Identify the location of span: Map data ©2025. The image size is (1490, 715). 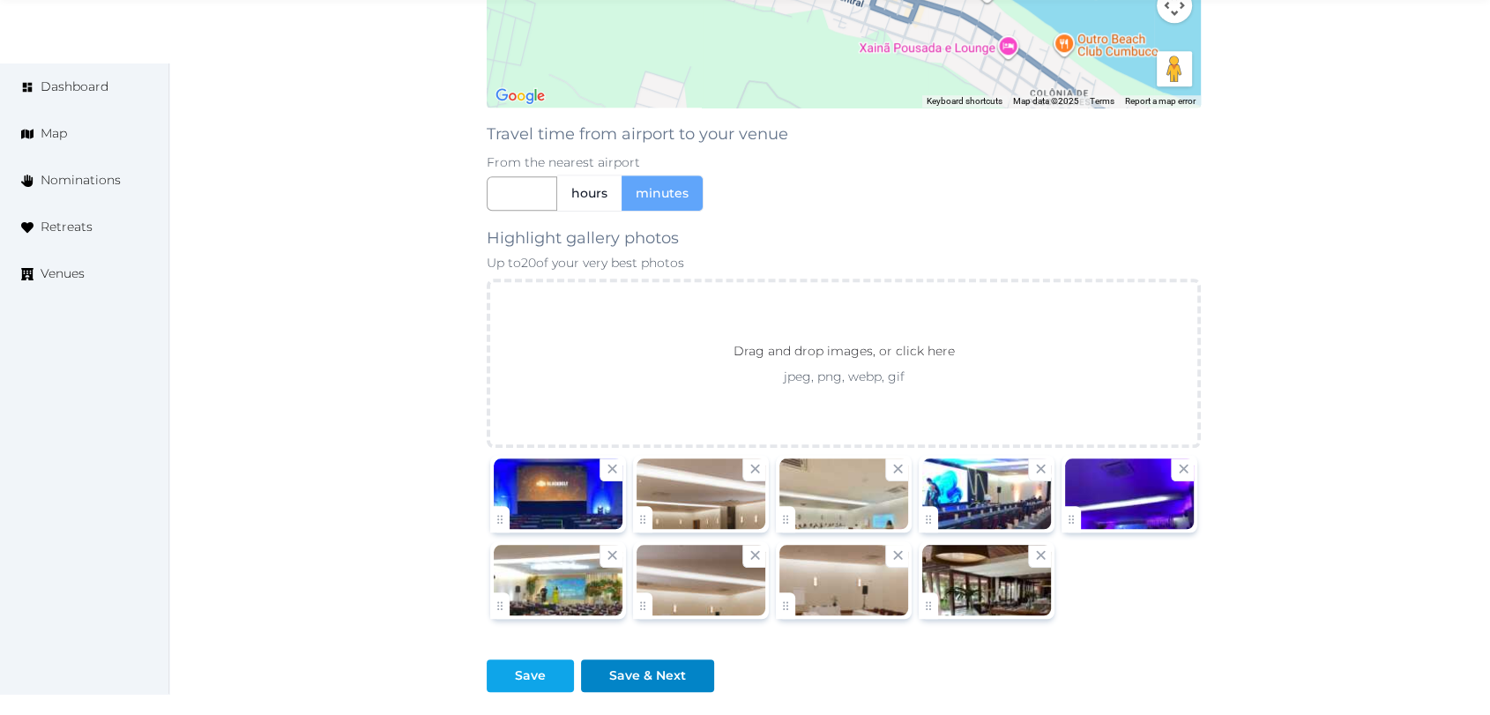
(1046, 101).